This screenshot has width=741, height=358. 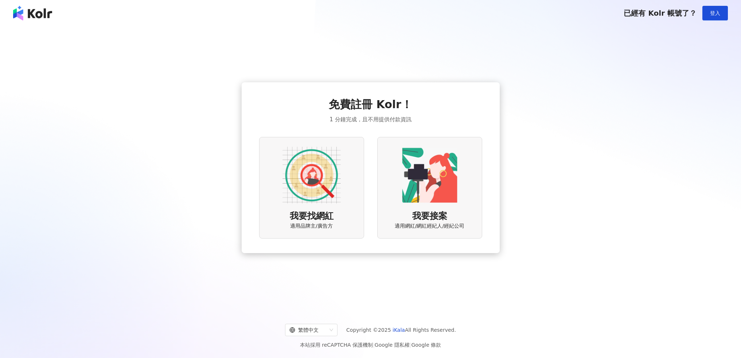 What do you see at coordinates (32, 13) in the screenshot?
I see `img: logo` at bounding box center [32, 13].